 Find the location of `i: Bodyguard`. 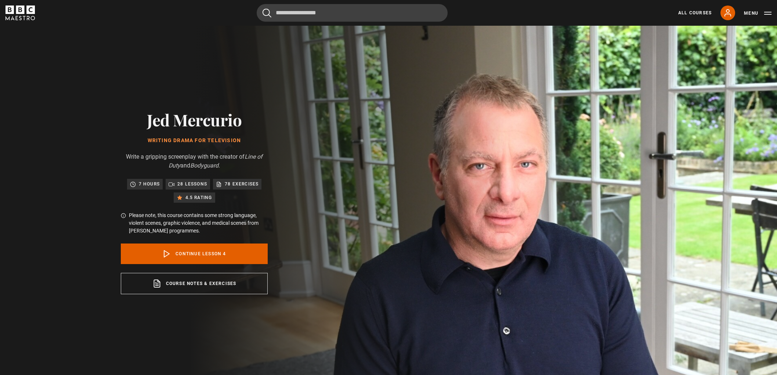

i: Bodyguard is located at coordinates (204, 165).